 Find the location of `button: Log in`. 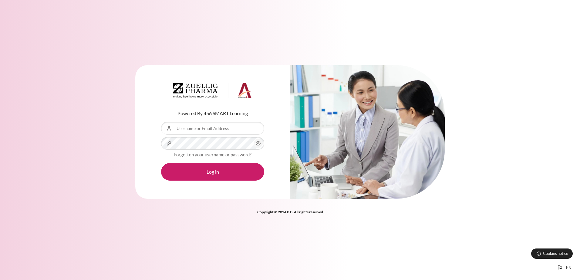

button: Log in is located at coordinates (213, 172).